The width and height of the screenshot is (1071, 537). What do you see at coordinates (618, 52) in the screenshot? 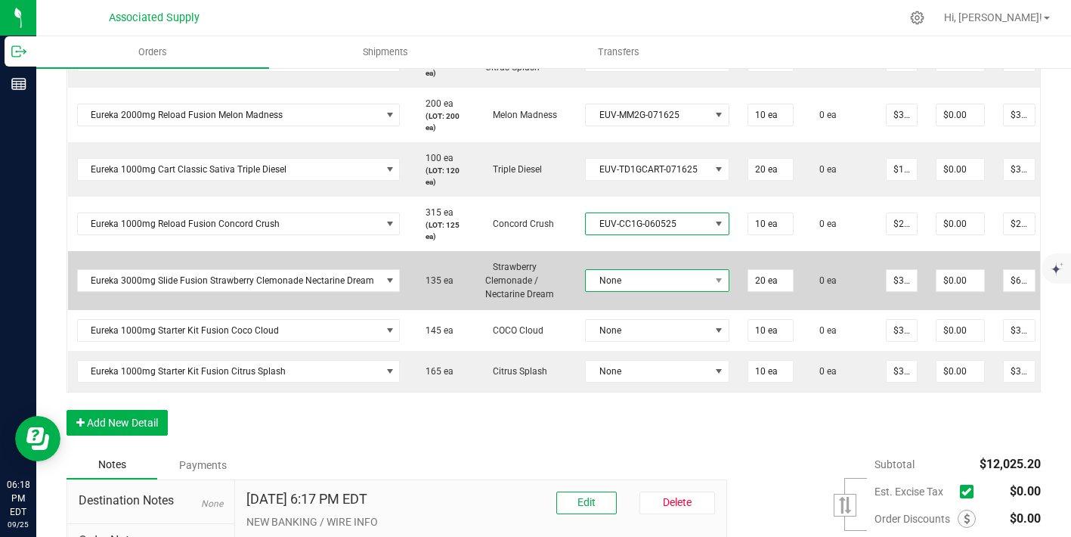
I see `a: Transfers` at bounding box center [618, 52].